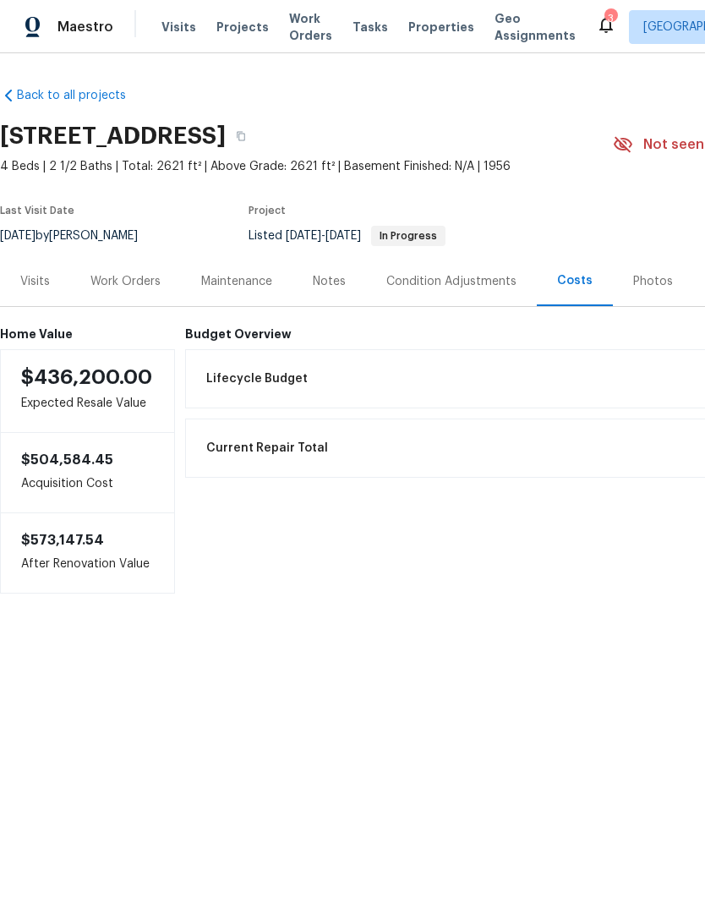 This screenshot has width=705, height=909. I want to click on div: Notes, so click(329, 282).